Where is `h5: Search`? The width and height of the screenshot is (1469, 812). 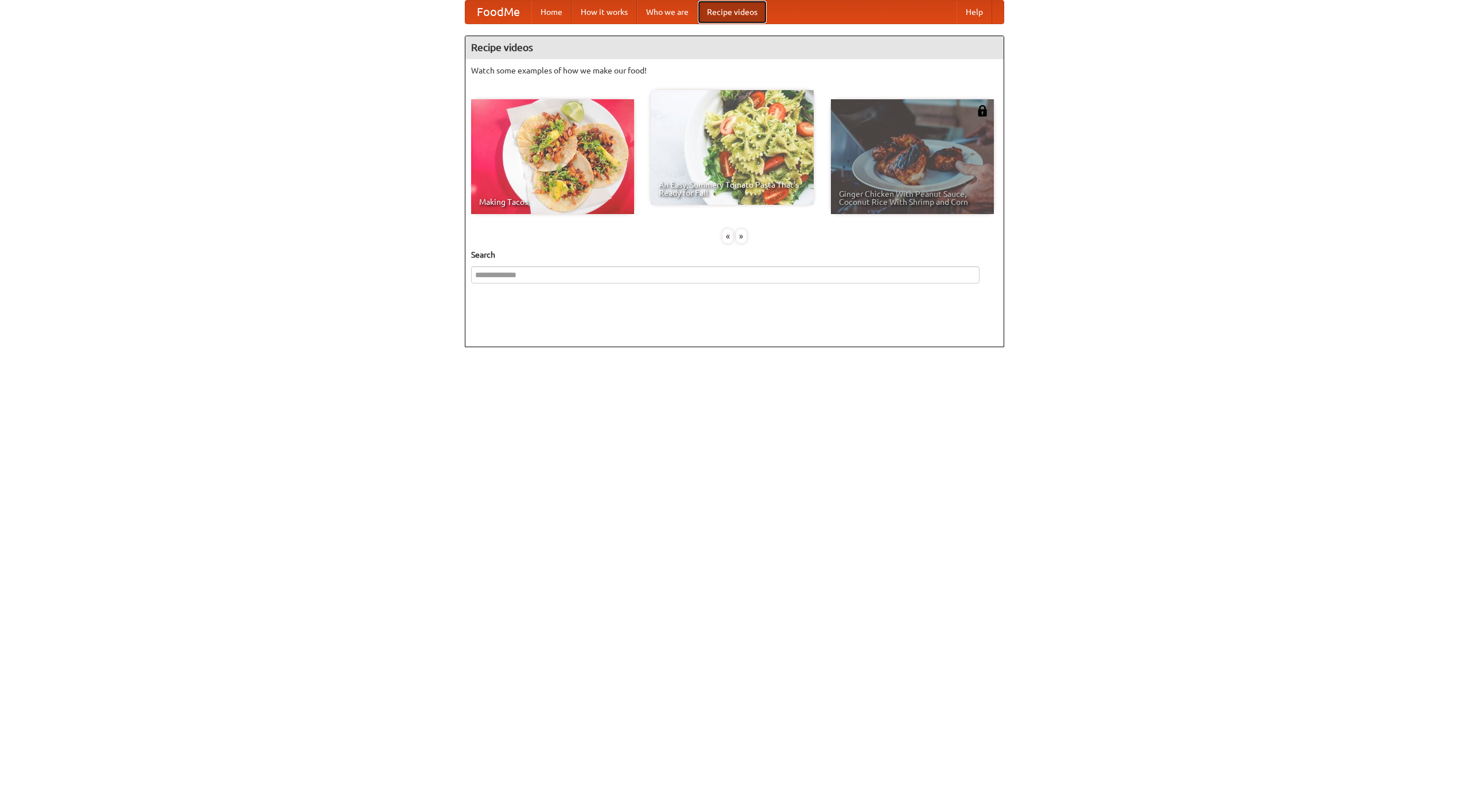
h5: Search is located at coordinates (734, 255).